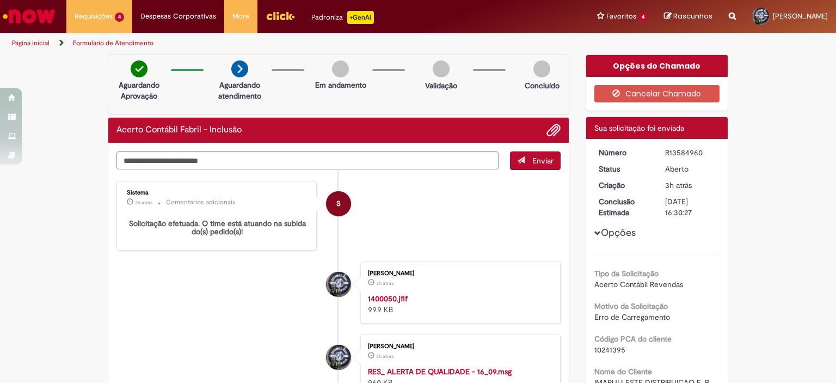  I want to click on span: More, so click(241, 16).